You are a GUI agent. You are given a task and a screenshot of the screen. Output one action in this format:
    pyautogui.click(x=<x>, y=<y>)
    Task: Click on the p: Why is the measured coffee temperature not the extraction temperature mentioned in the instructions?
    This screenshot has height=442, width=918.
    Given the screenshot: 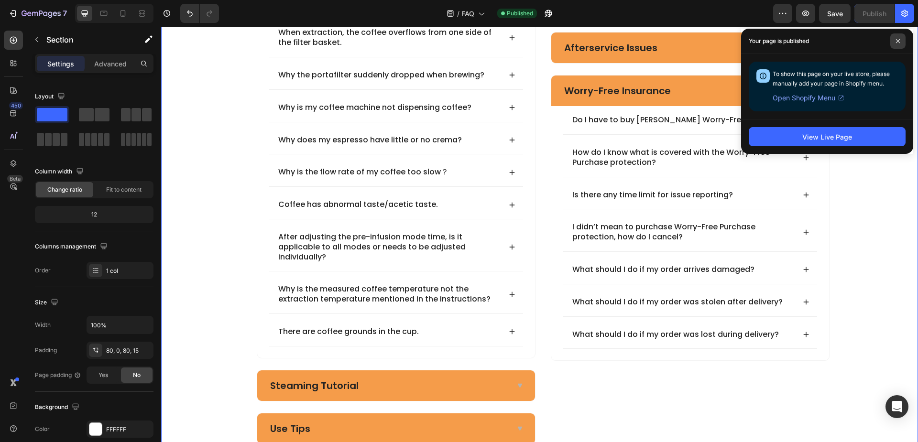 What is the action you would take?
    pyautogui.click(x=228, y=268)
    